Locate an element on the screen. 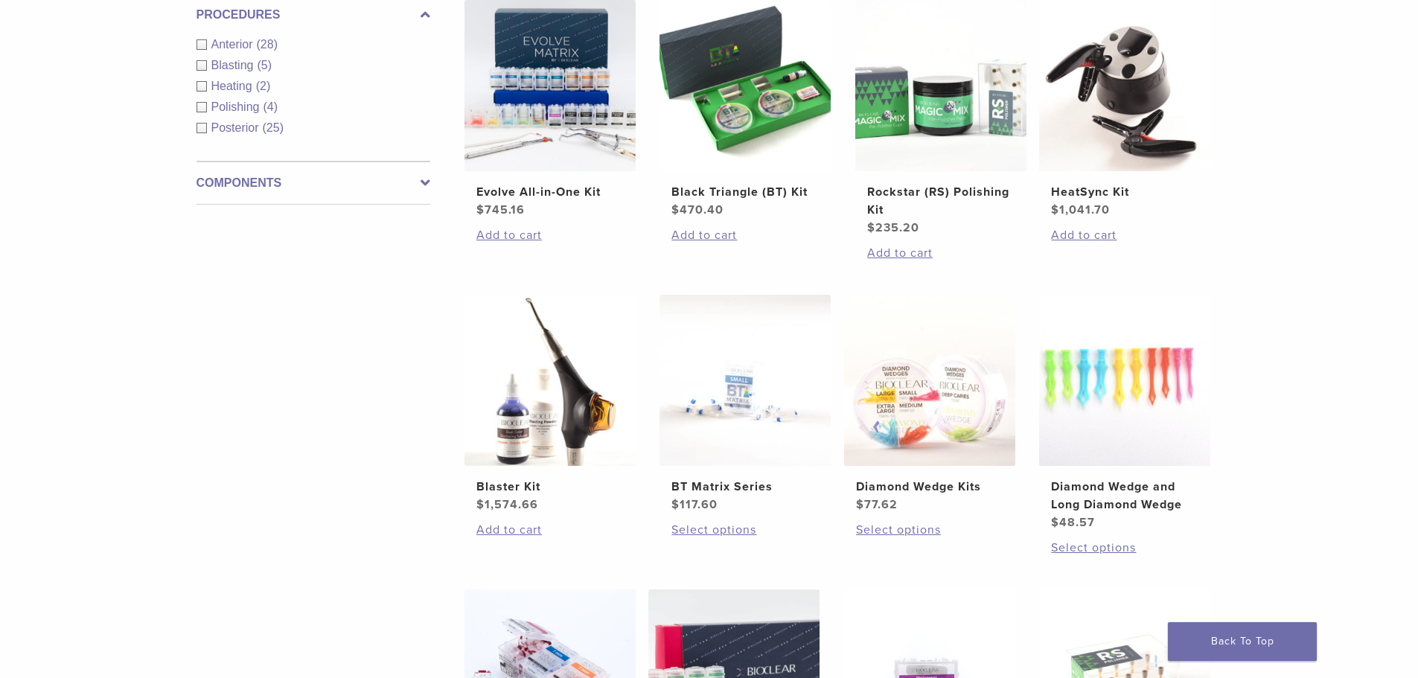 This screenshot has height=678, width=1418. img: Blaster Kit is located at coordinates (550, 380).